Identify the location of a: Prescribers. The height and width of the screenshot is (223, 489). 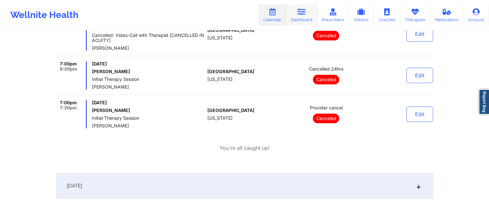
(333, 15).